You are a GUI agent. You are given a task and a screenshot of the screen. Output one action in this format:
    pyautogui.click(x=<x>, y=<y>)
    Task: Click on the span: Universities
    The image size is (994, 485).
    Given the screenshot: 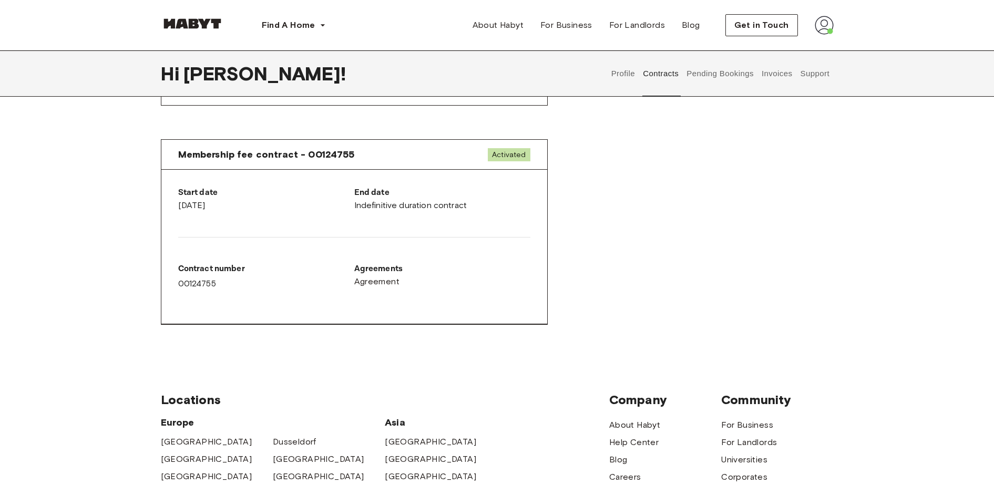 What is the action you would take?
    pyautogui.click(x=744, y=460)
    